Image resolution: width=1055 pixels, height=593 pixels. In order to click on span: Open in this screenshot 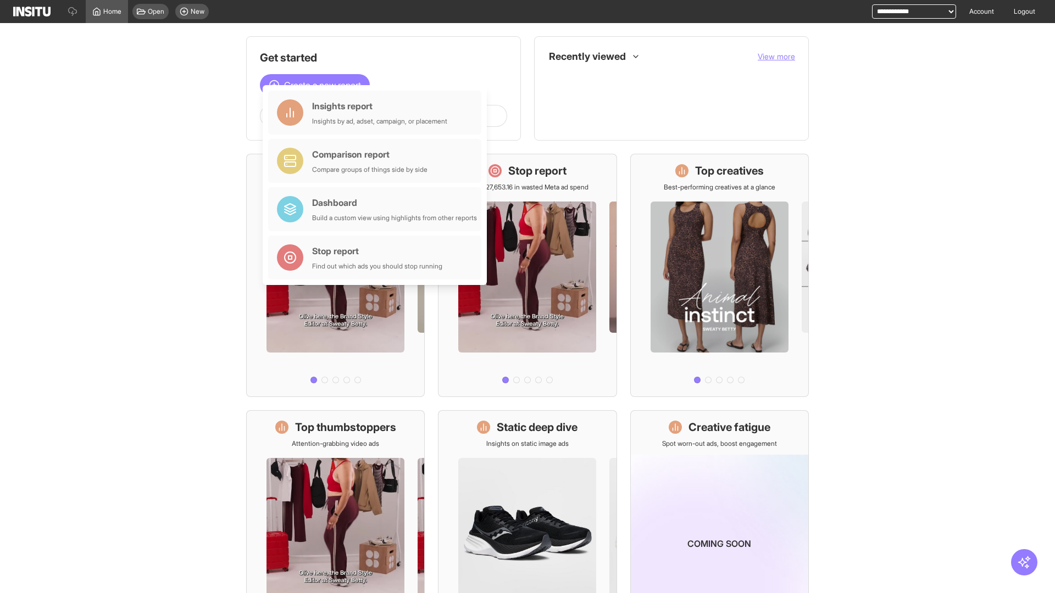, I will do `click(156, 12)`.